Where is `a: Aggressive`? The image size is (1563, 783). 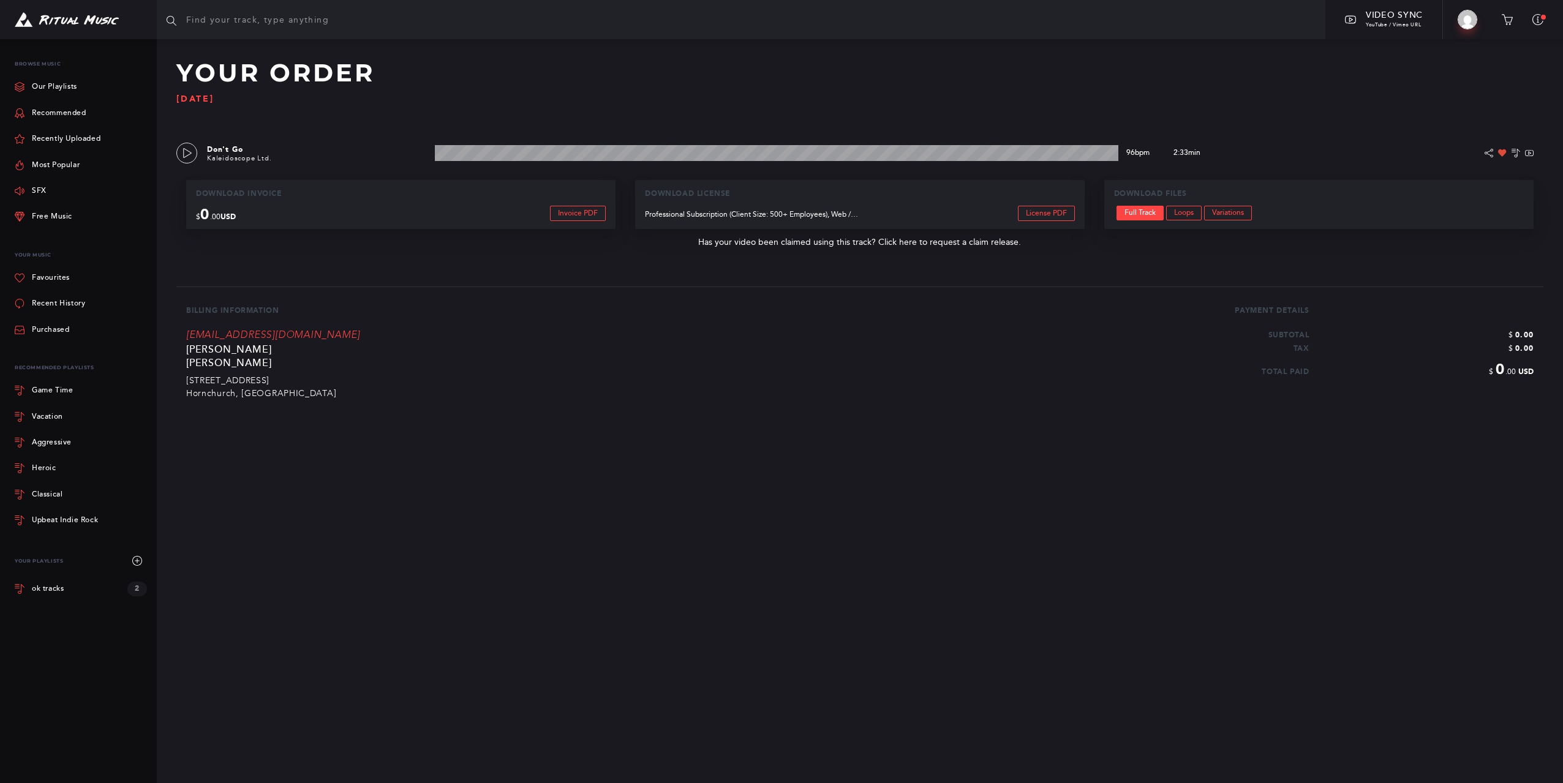
a: Aggressive is located at coordinates (81, 443).